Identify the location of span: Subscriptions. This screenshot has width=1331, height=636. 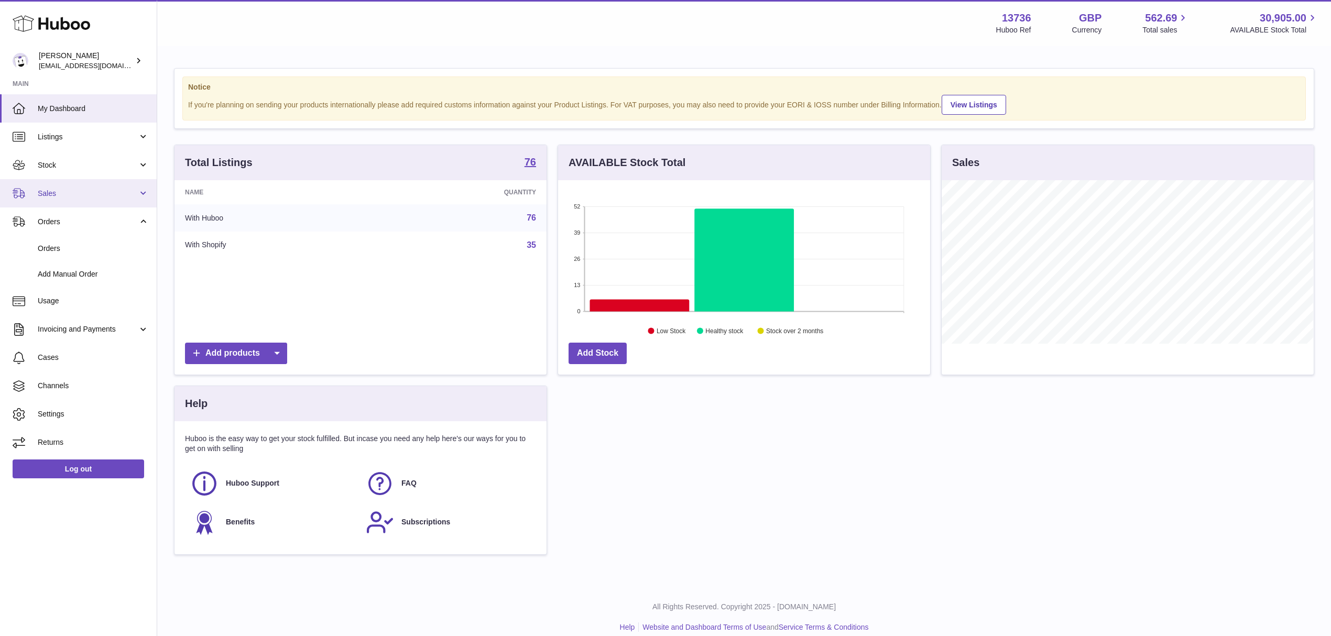
(426, 522).